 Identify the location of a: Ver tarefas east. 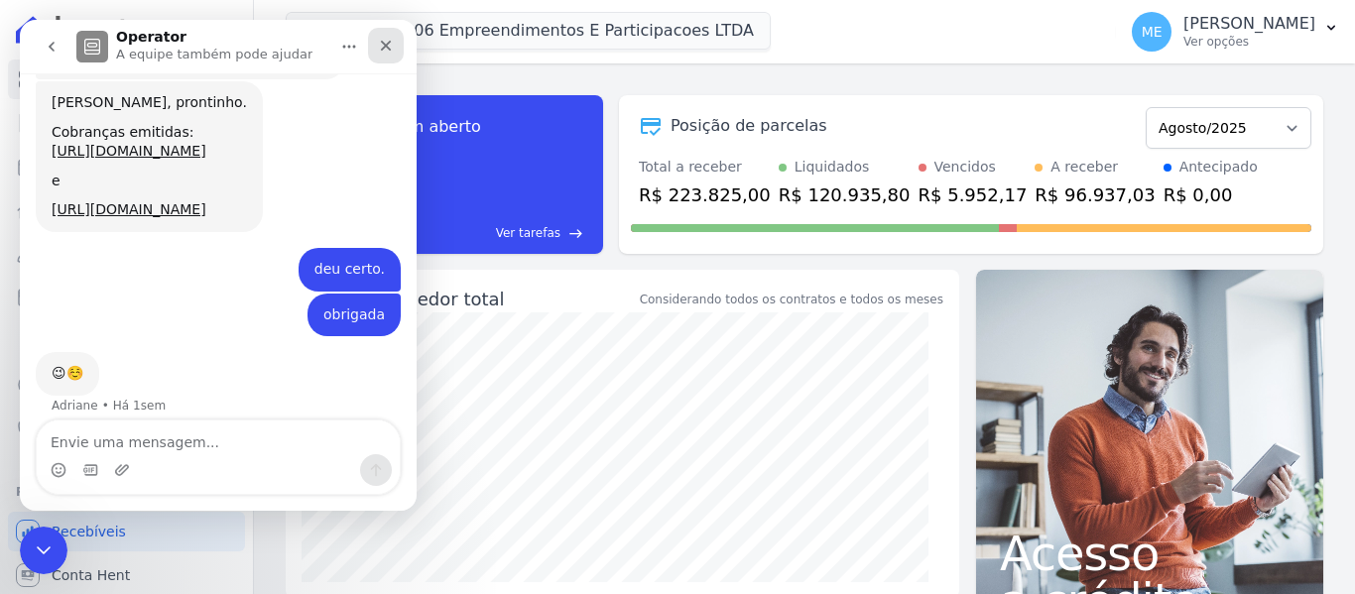
(494, 233).